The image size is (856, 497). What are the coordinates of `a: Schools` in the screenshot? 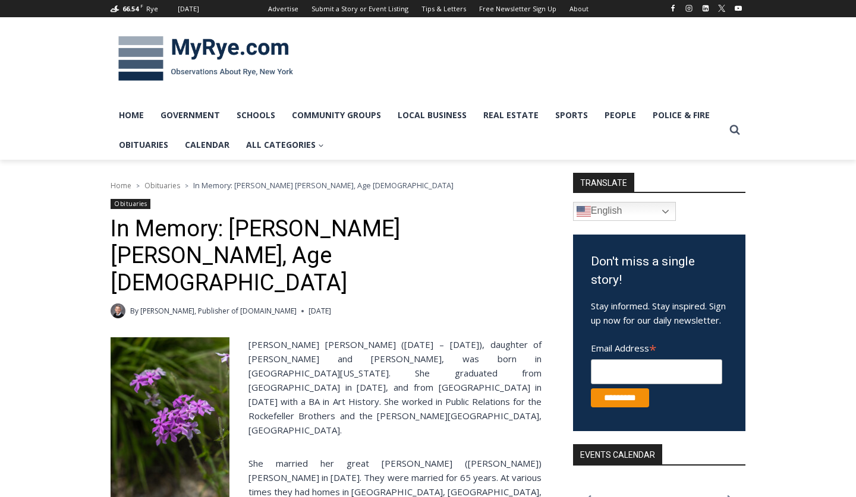 It's located at (256, 115).